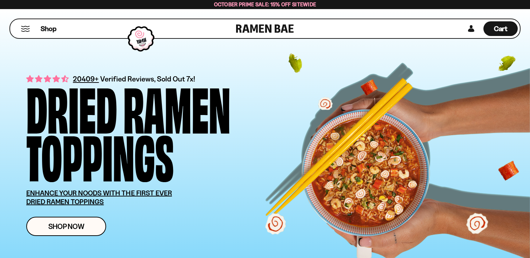 The width and height of the screenshot is (530, 258). Describe the element at coordinates (500, 29) in the screenshot. I see `span: Cart` at that location.